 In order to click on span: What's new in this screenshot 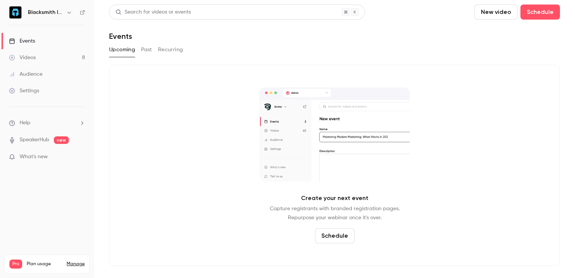, I will do `click(33, 156)`.